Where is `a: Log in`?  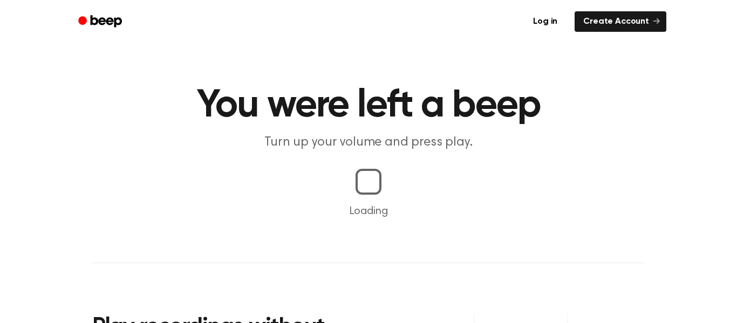 a: Log in is located at coordinates (545, 22).